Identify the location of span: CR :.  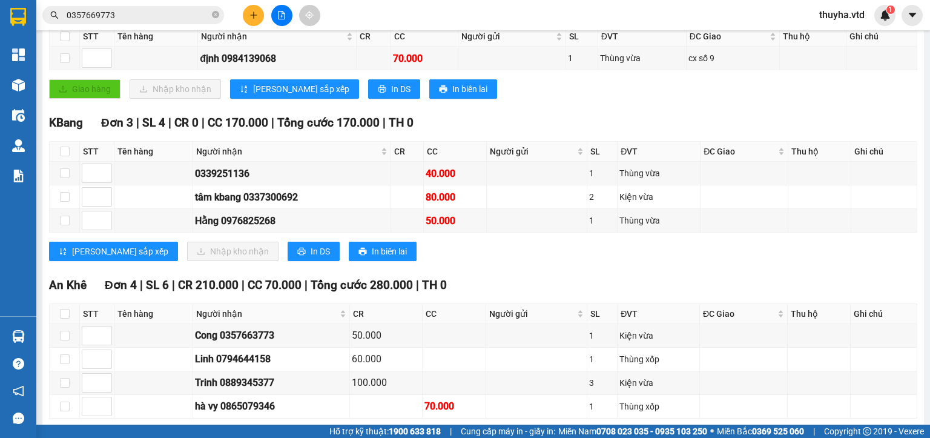
(18, 71).